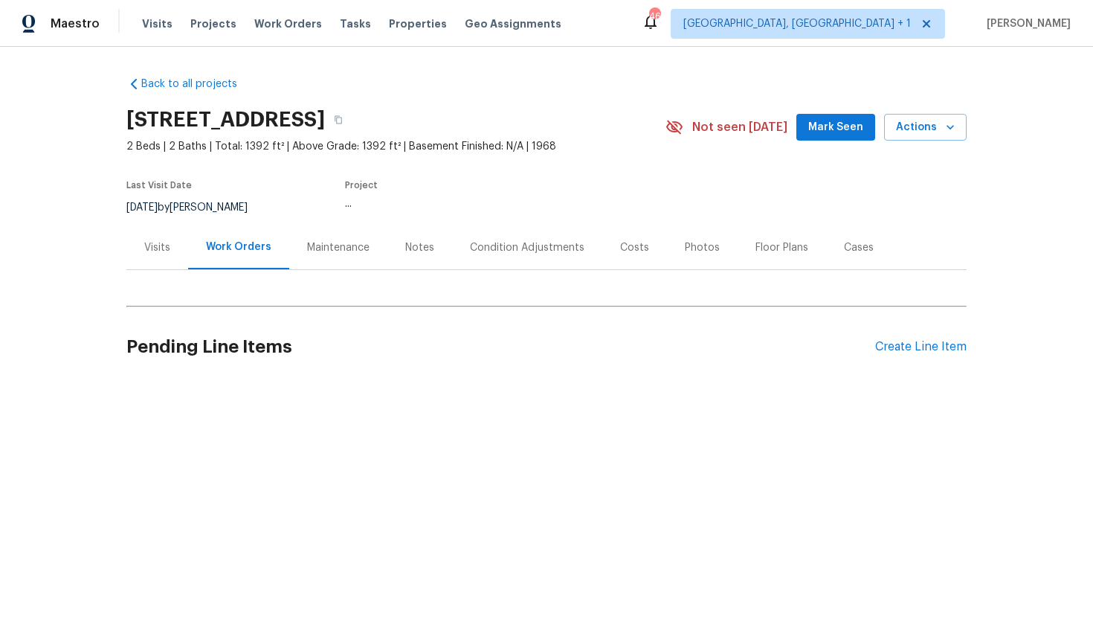 The width and height of the screenshot is (1093, 619). What do you see at coordinates (836, 127) in the screenshot?
I see `button: Mark Seen` at bounding box center [836, 127].